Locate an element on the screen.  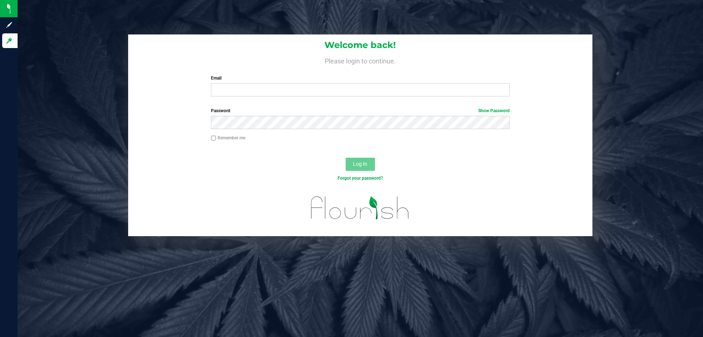
span: Log In is located at coordinates (360, 164).